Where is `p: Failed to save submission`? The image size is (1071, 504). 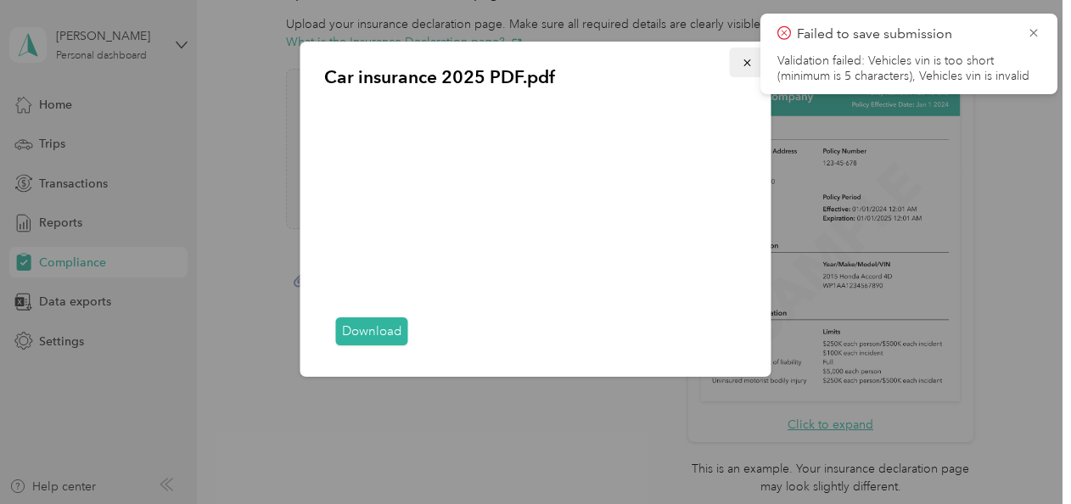
p: Failed to save submission is located at coordinates (905, 34).